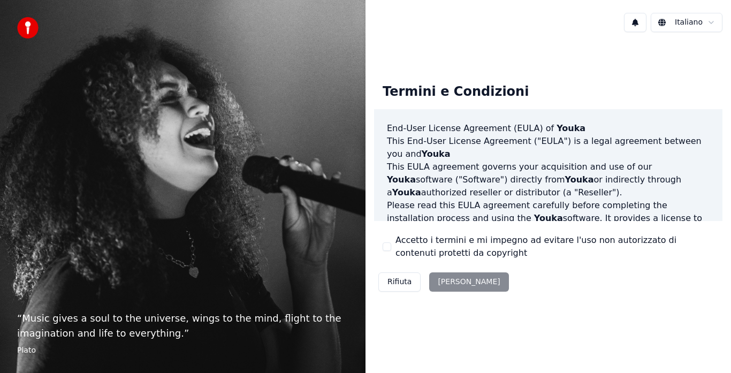  I want to click on div: Termini e Condizioni, so click(456, 92).